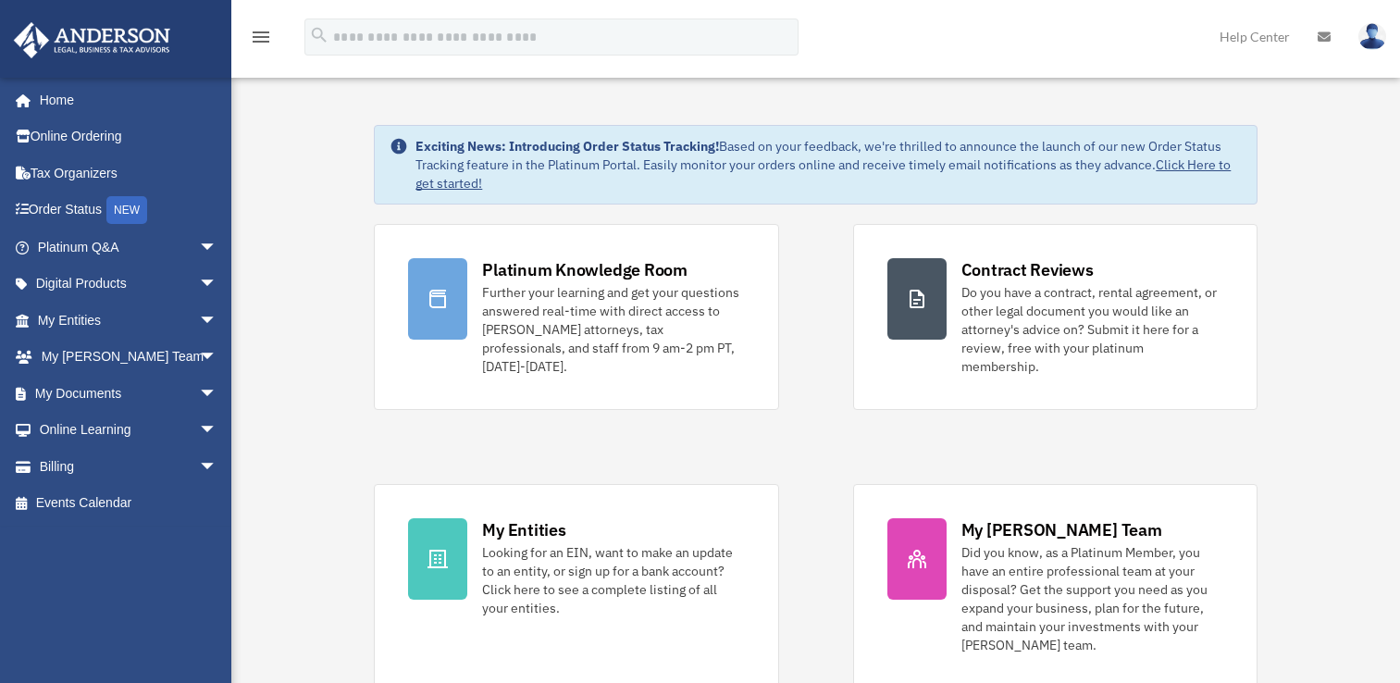 Image resolution: width=1400 pixels, height=683 pixels. What do you see at coordinates (612, 580) in the screenshot?
I see `div: Looking for an EIN, want to make an update to an entity, or sign up for a bank account? Click her...` at bounding box center [612, 580].